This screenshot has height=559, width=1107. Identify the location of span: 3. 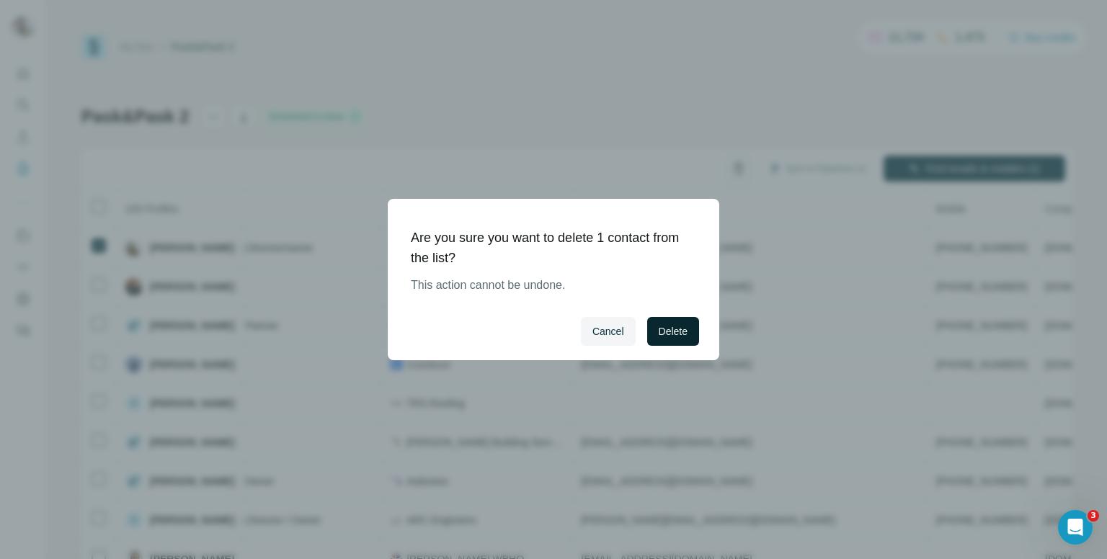
(1093, 516).